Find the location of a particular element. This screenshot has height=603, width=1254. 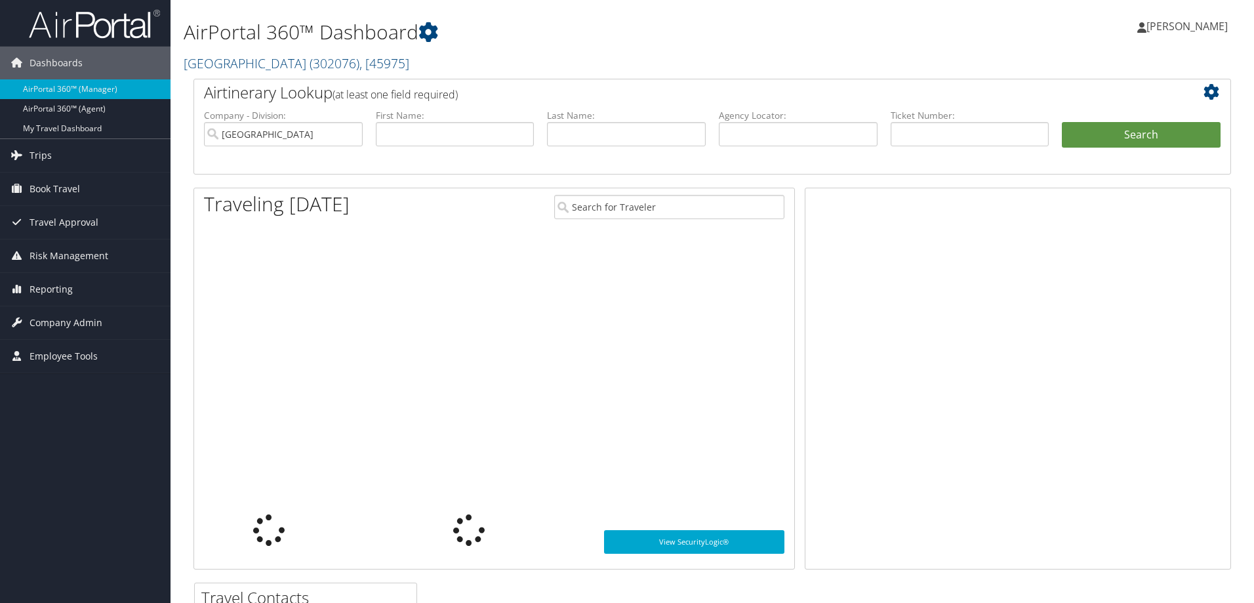

span: Company Admin is located at coordinates (66, 323).